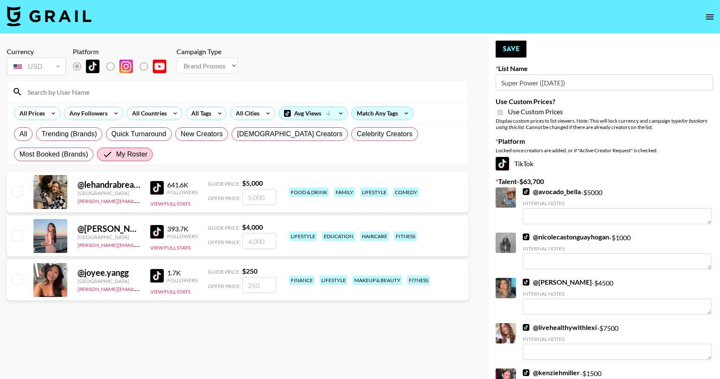 This screenshot has height=379, width=720. What do you see at coordinates (23, 134) in the screenshot?
I see `span: All` at bounding box center [23, 134].